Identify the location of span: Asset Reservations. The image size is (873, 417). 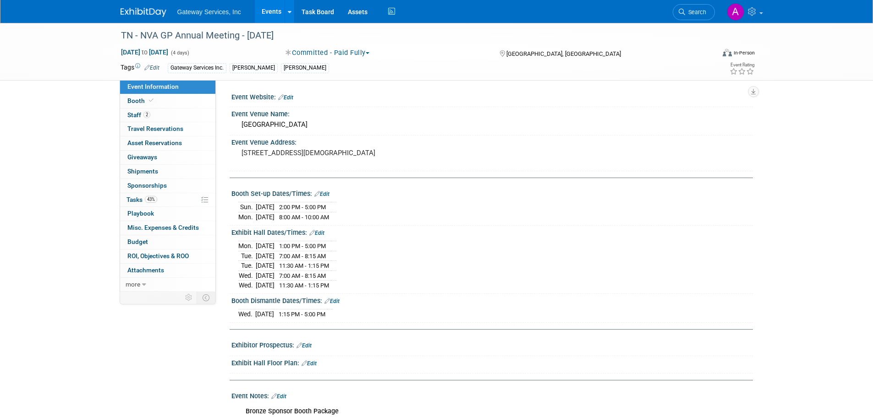
(154, 143).